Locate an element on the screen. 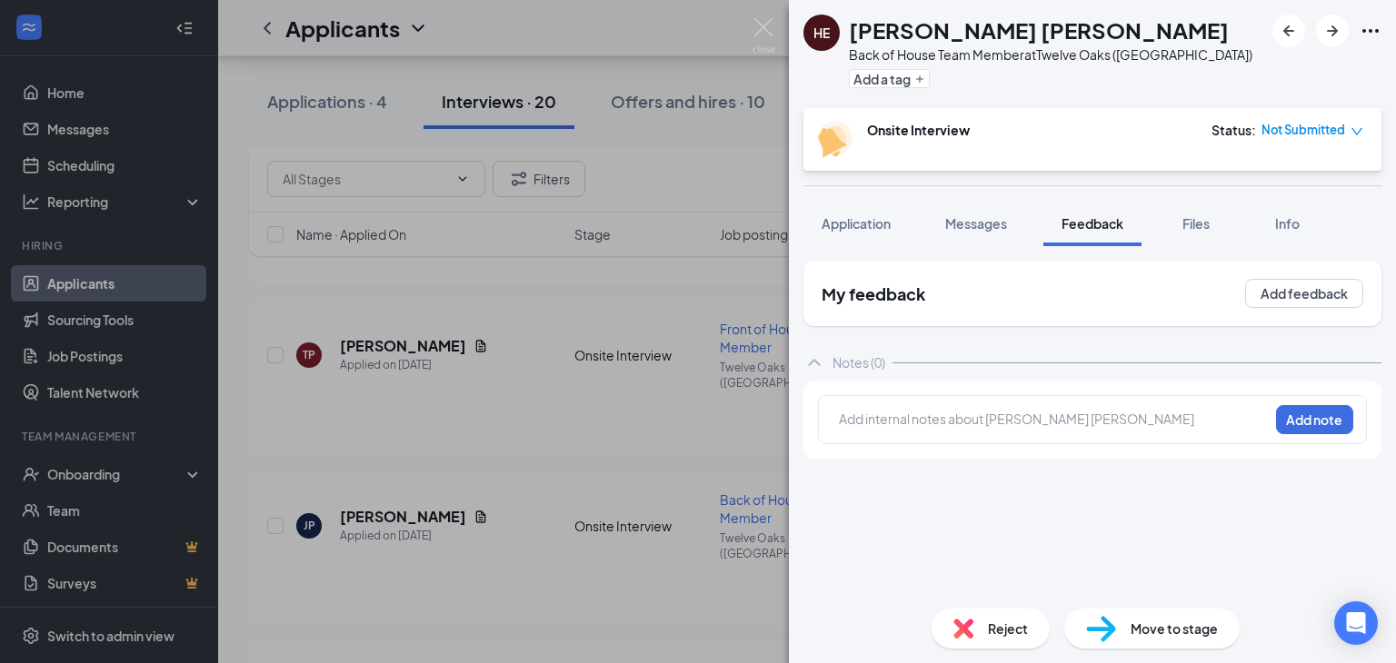 This screenshot has height=663, width=1396. span: Messages is located at coordinates (976, 224).